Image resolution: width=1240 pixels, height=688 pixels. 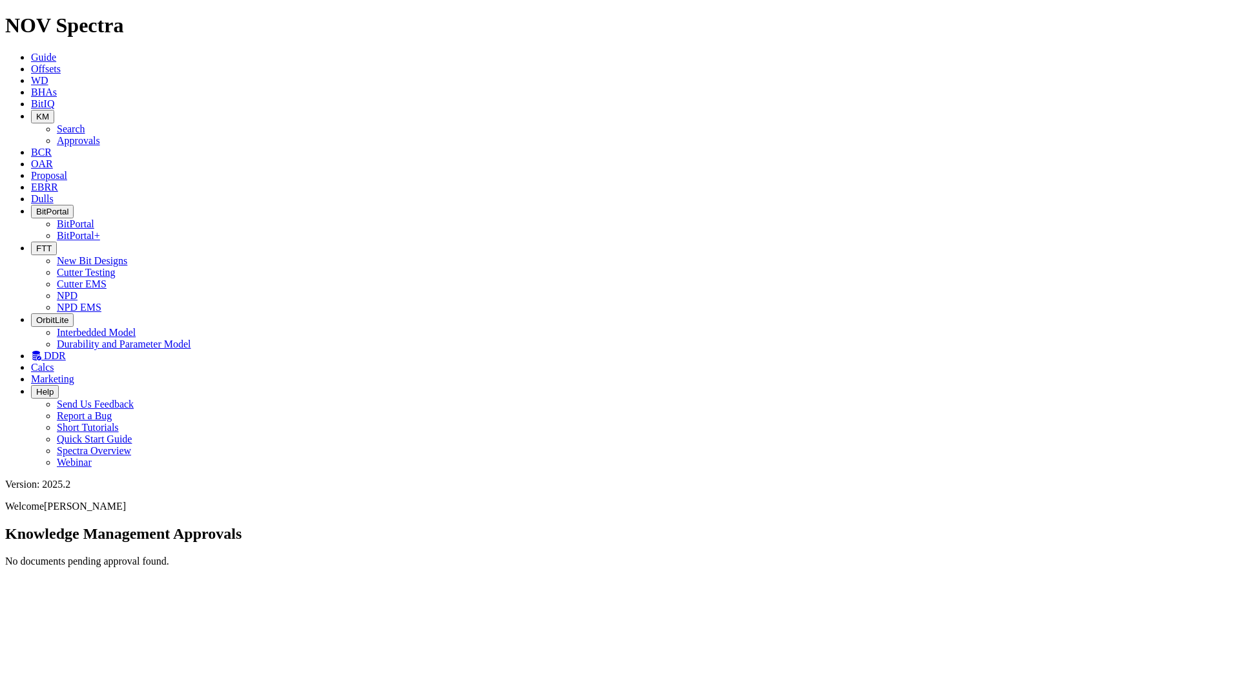 What do you see at coordinates (42, 198) in the screenshot?
I see `a: Dulls` at bounding box center [42, 198].